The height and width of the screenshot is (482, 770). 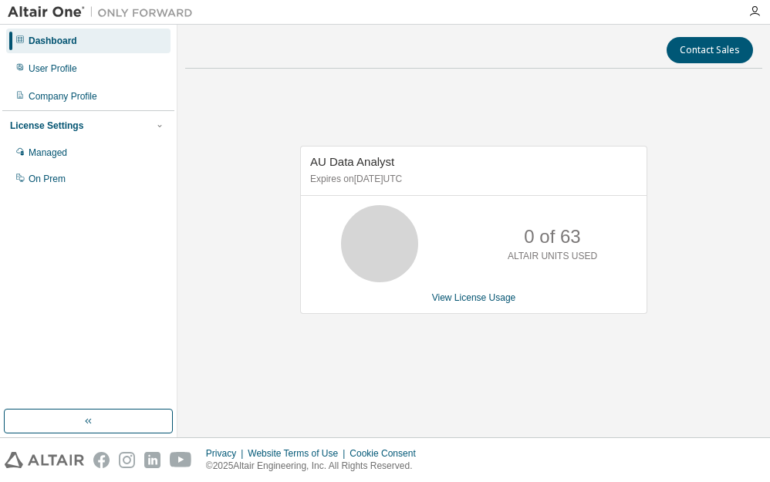 What do you see at coordinates (352, 161) in the screenshot?
I see `span: AU Data Analyst` at bounding box center [352, 161].